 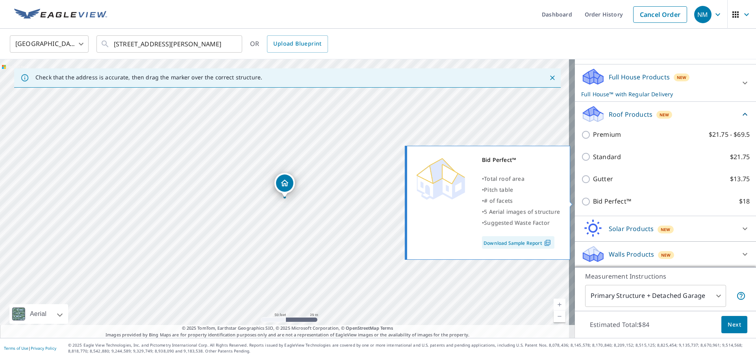 I want to click on a: Download Sample Report, so click(x=518, y=243).